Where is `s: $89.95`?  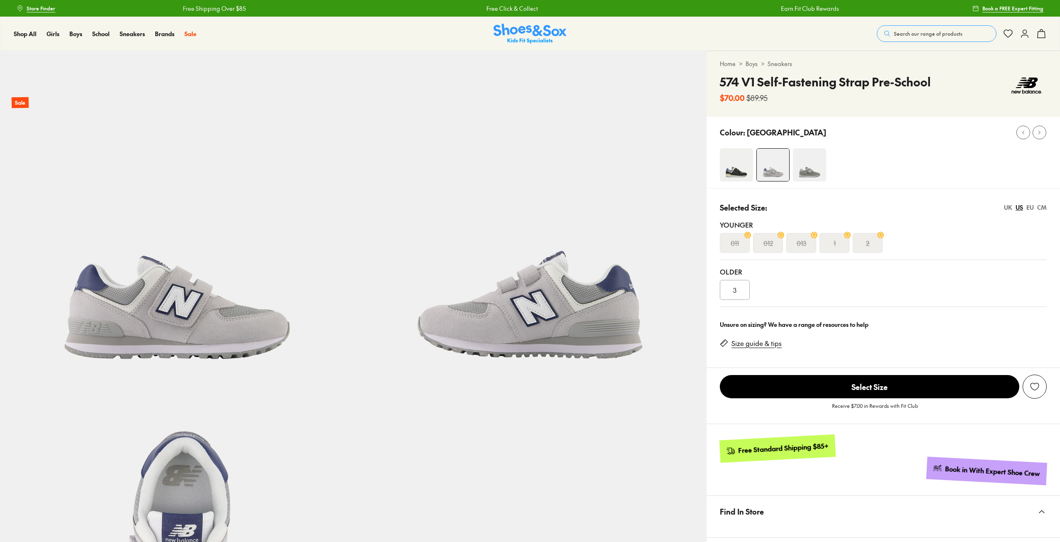
s: $89.95 is located at coordinates (757, 98).